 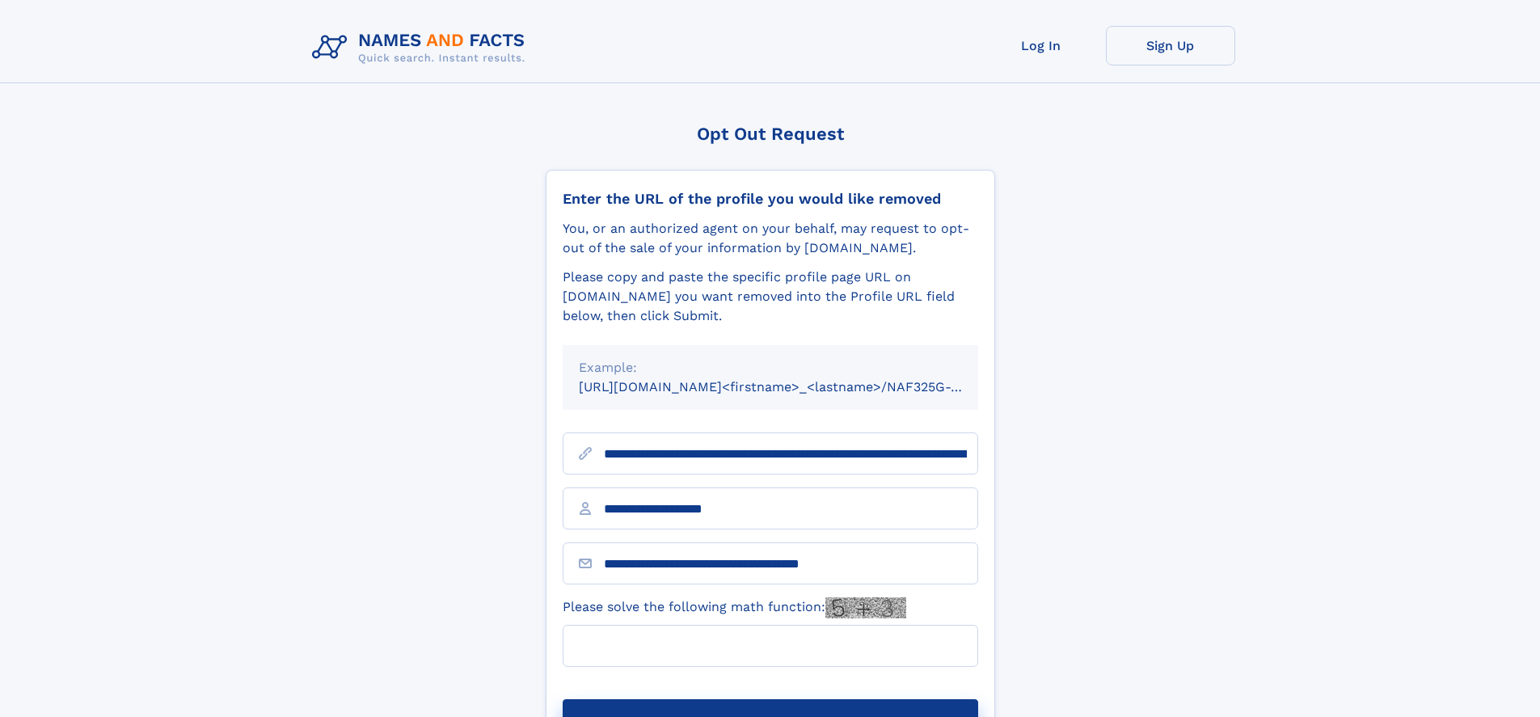 What do you see at coordinates (1041, 45) in the screenshot?
I see `a: Log In` at bounding box center [1041, 45].